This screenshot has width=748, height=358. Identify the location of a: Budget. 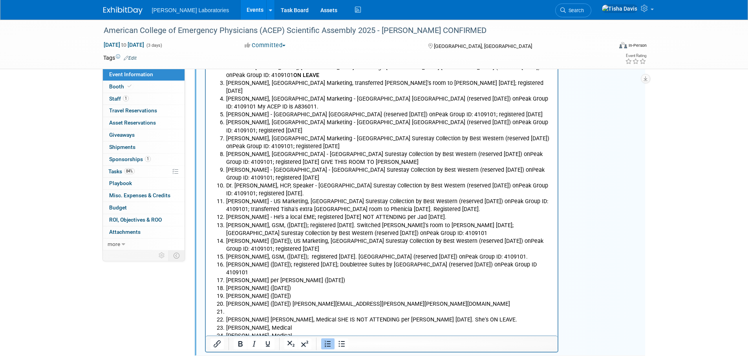
(144, 208).